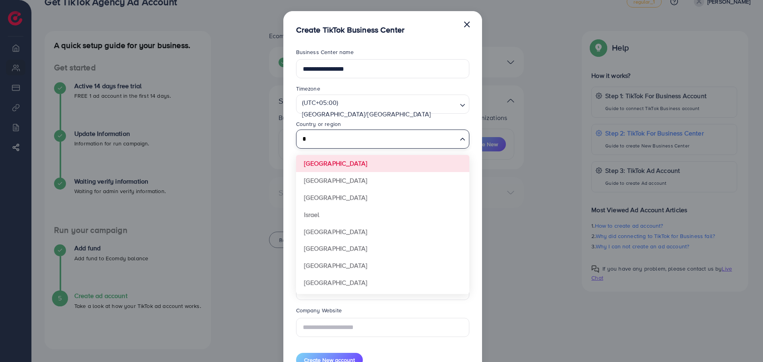 The width and height of the screenshot is (763, 362). I want to click on strong: Israel, so click(312, 215).